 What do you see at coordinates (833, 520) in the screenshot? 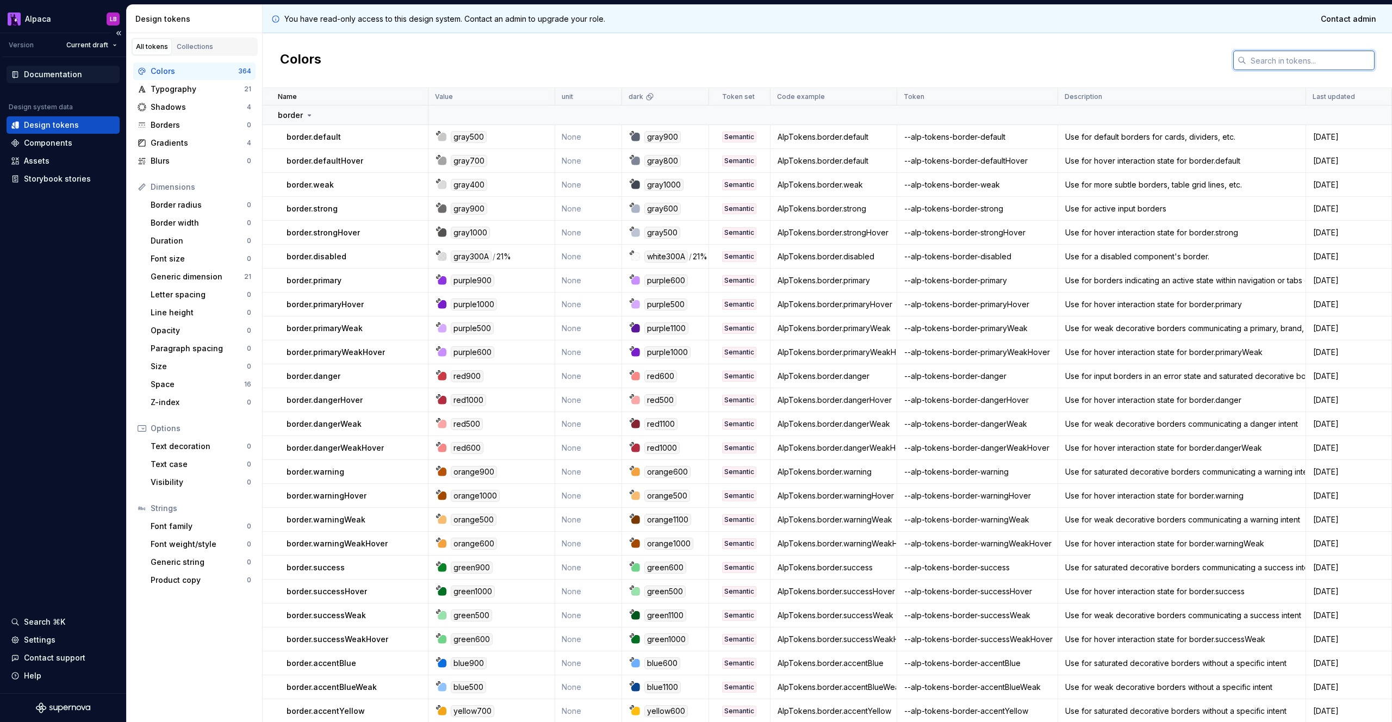
I see `div: AlpTokens.border.warningWeak` at bounding box center [833, 520].